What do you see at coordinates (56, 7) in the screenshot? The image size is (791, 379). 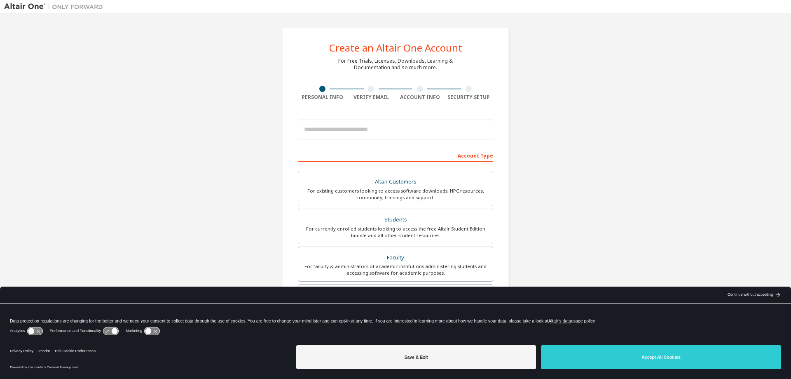 I see `img: Altair One` at bounding box center [56, 7].